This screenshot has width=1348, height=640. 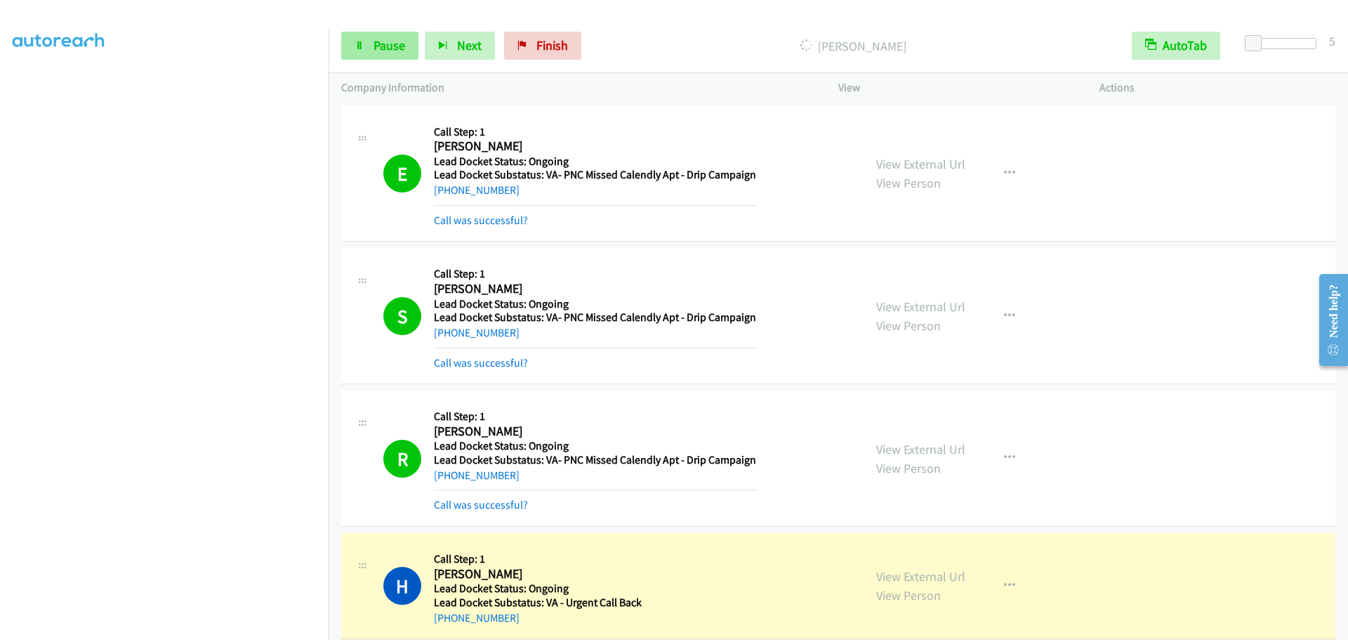 What do you see at coordinates (1284, 44) in the screenshot?
I see `div: Delay between calls (in seconds)` at bounding box center [1284, 44].